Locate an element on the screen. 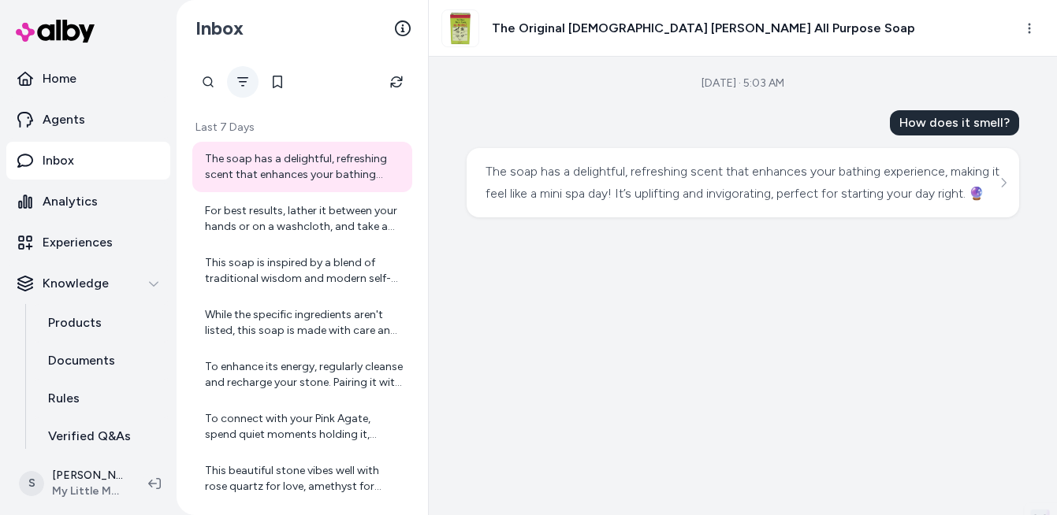 The width and height of the screenshot is (1057, 515). p: Products is located at coordinates (75, 323).